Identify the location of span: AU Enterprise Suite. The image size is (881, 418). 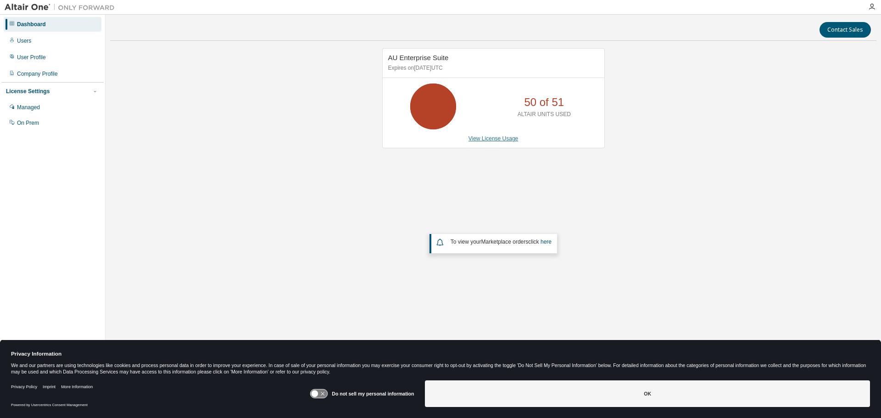
(418, 57).